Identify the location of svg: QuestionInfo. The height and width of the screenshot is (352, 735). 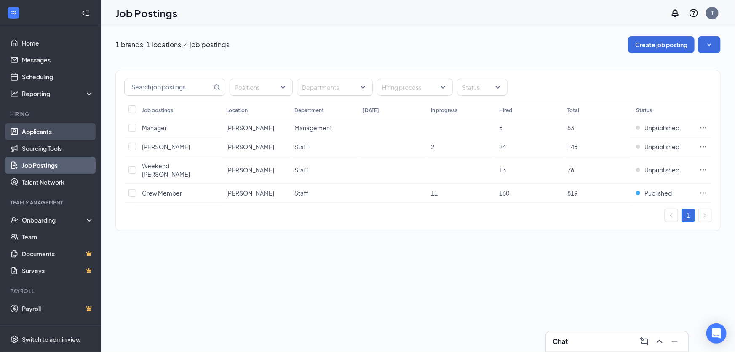
(694, 13).